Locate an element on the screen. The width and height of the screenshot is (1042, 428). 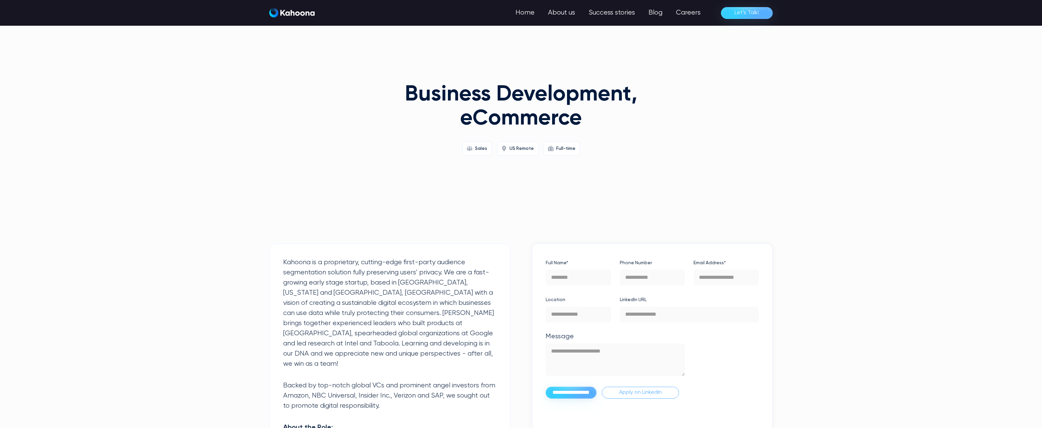
label: Location is located at coordinates (578, 300).